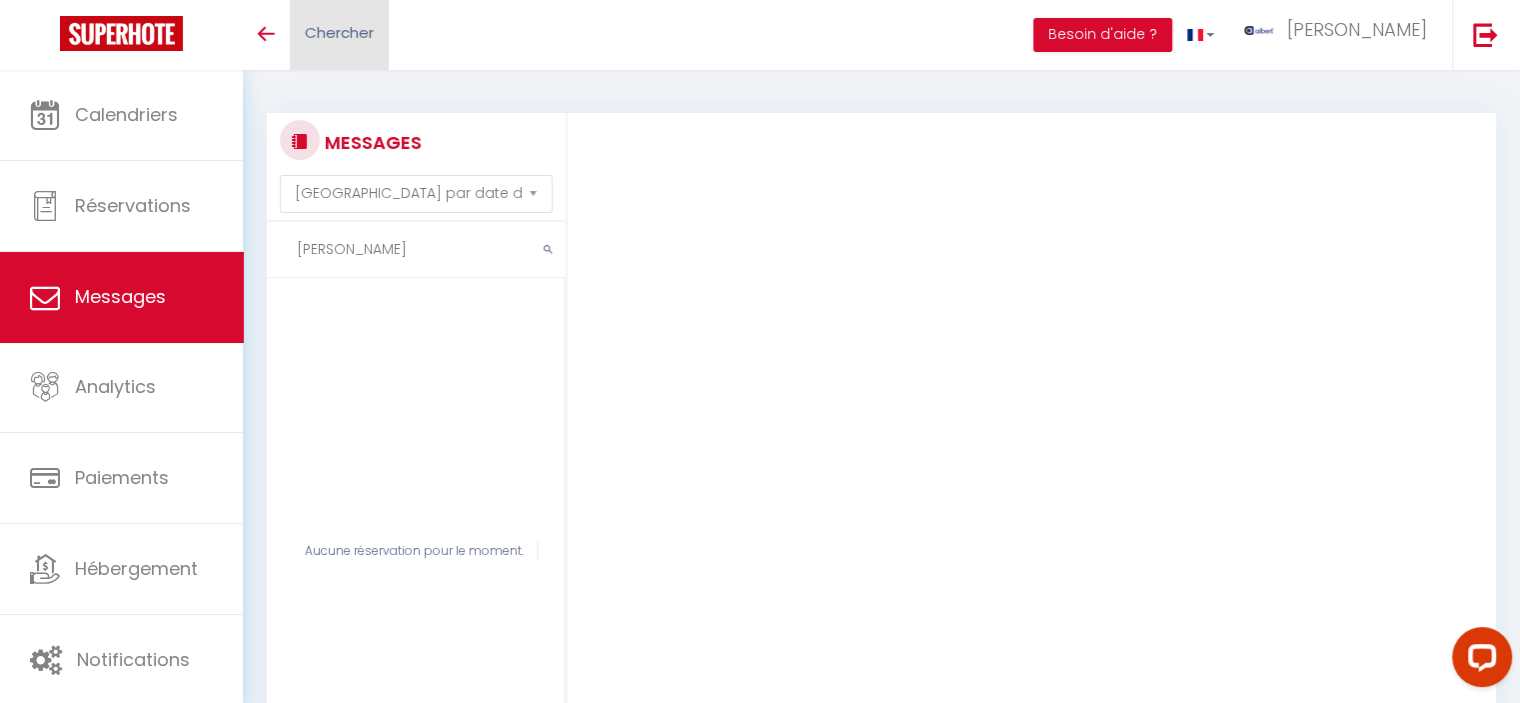 The image size is (1520, 703). Describe the element at coordinates (1485, 34) in the screenshot. I see `img: logout` at that location.